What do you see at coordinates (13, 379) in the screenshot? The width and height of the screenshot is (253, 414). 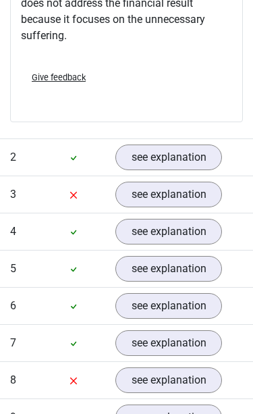 I see `span: 8` at bounding box center [13, 379].